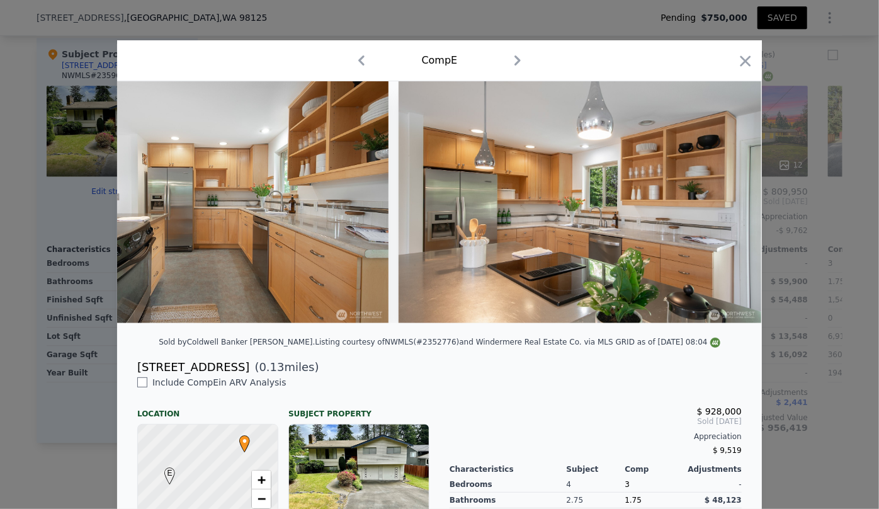 This screenshot has width=879, height=509. Describe the element at coordinates (508, 484) in the screenshot. I see `div: Bedrooms` at that location.